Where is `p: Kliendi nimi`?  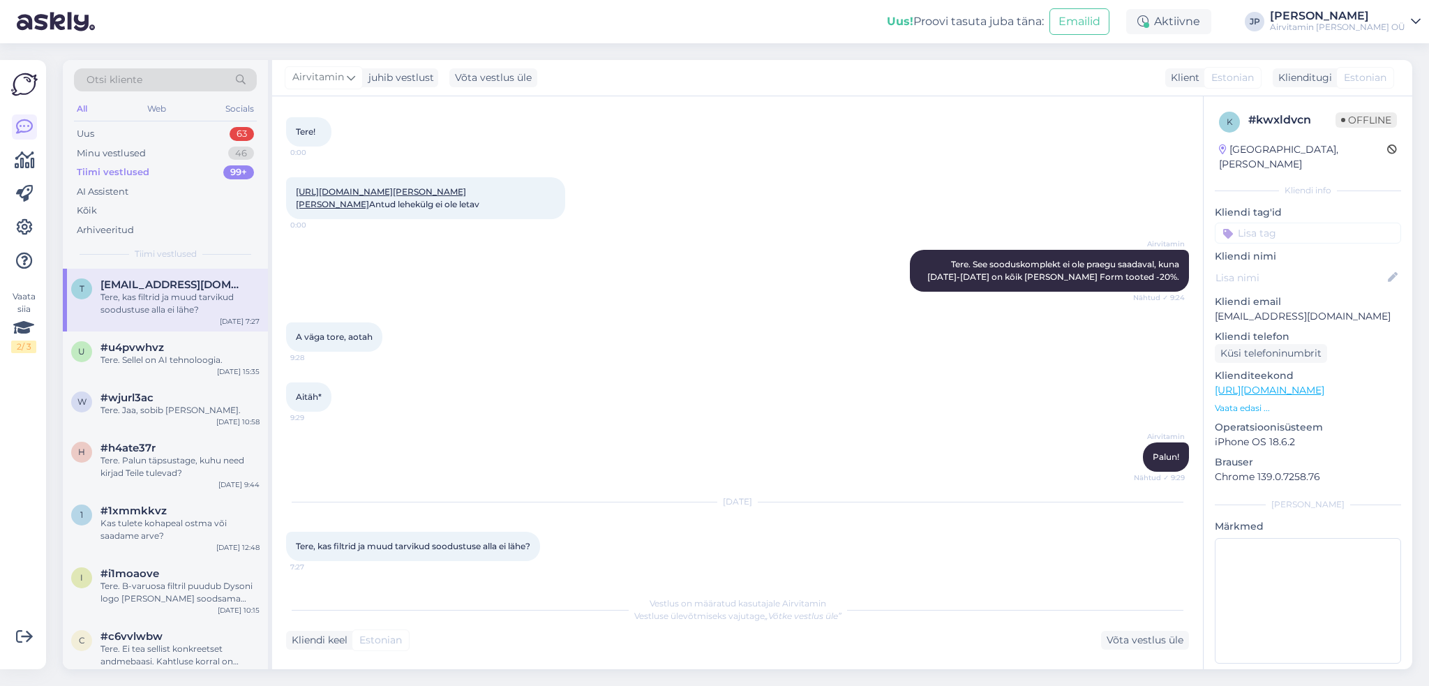
p: Kliendi nimi is located at coordinates (1308, 256).